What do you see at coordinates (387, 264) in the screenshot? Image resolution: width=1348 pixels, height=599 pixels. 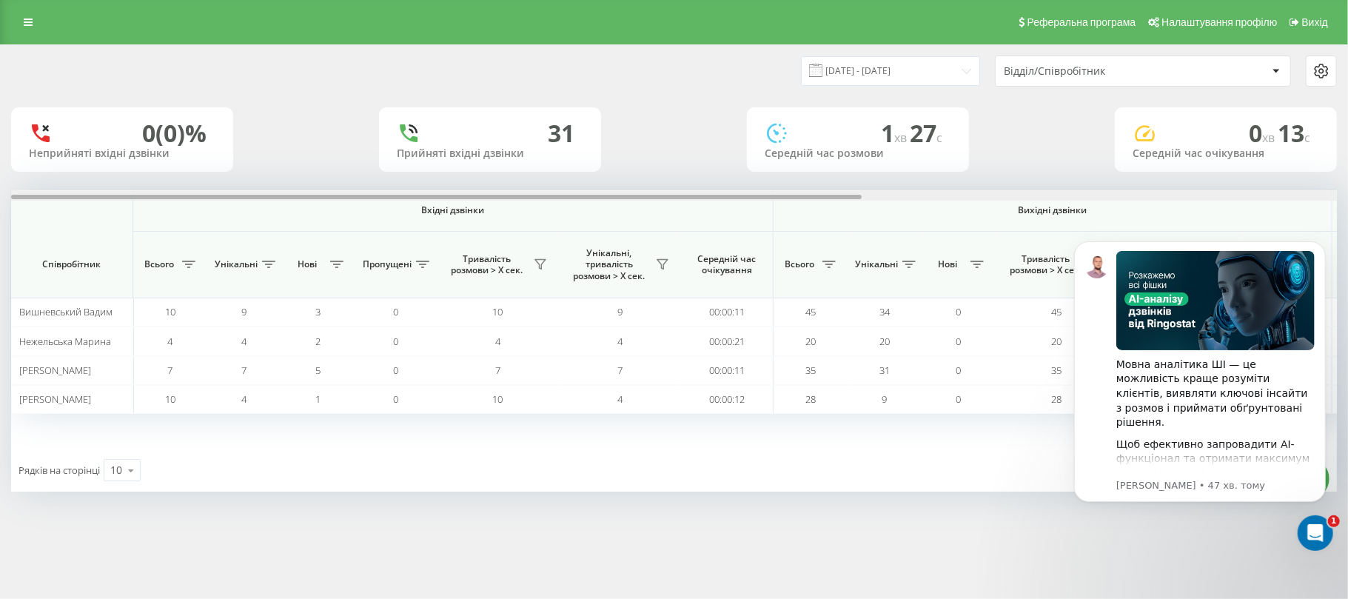 I see `span: Пропущені` at bounding box center [387, 264].